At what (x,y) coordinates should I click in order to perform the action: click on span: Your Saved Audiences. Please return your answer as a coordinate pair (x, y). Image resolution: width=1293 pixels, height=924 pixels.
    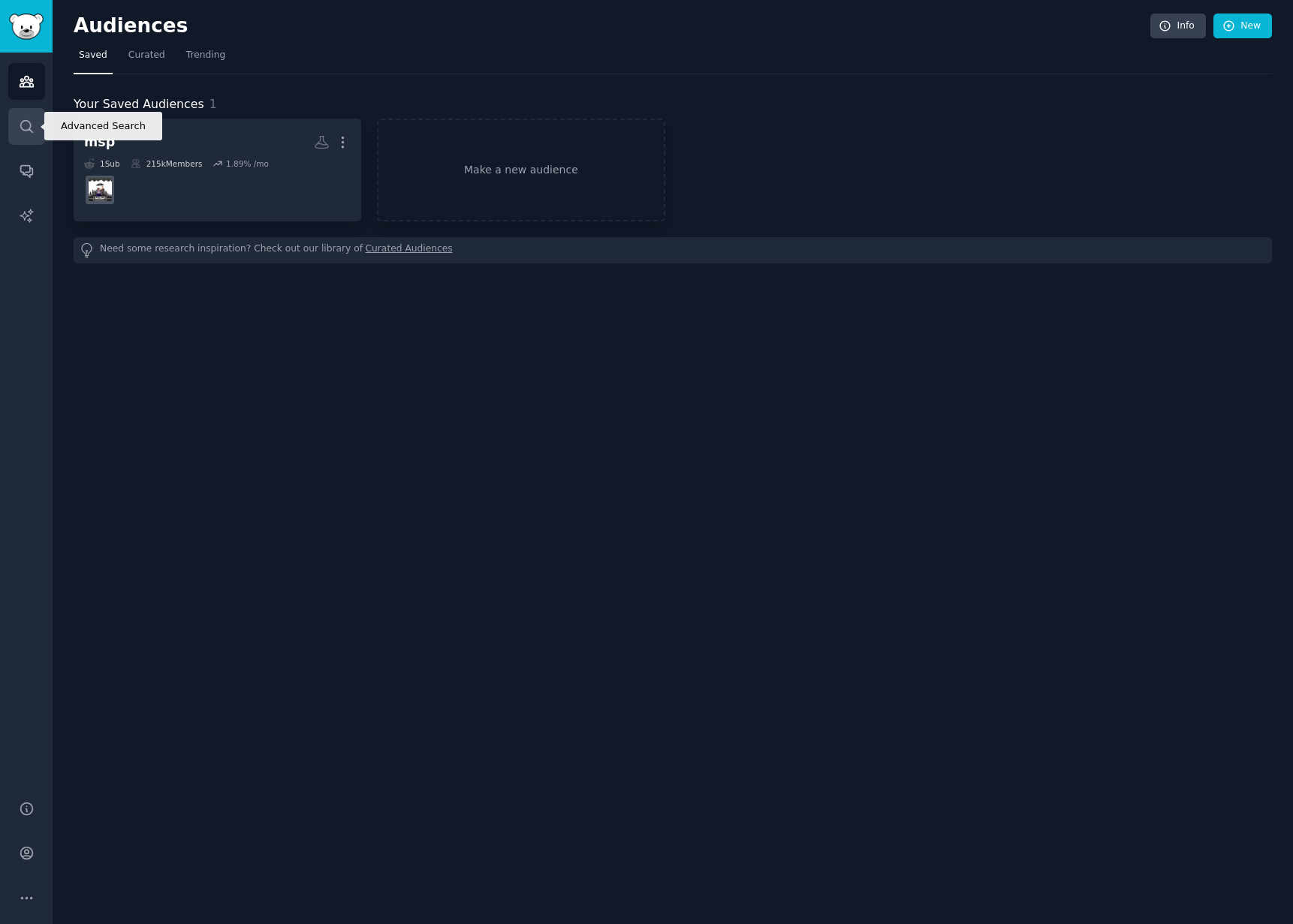
    Looking at the image, I should click on (139, 105).